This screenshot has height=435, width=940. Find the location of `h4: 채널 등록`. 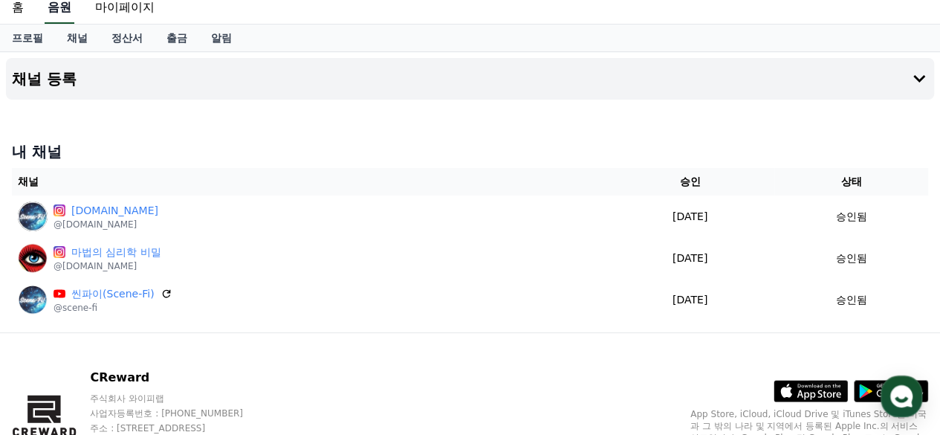

h4: 채널 등록 is located at coordinates (44, 79).